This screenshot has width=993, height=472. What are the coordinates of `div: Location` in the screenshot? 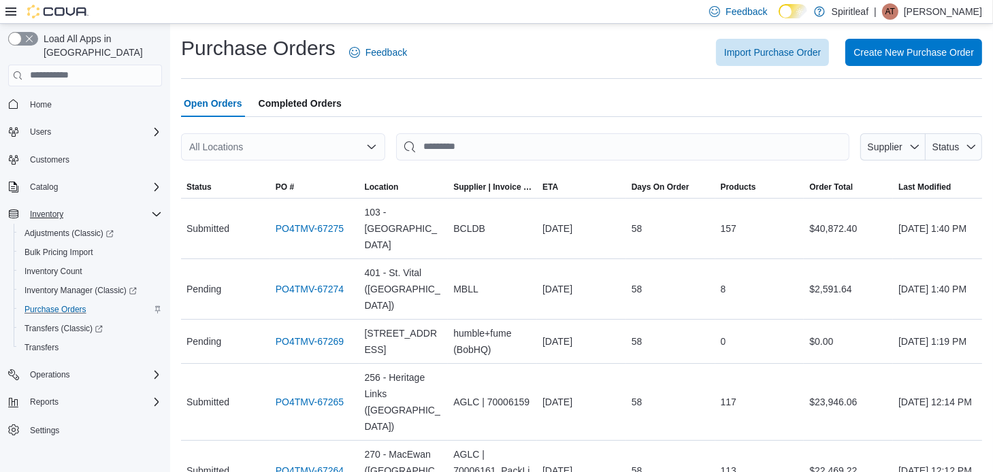 It's located at (382, 187).